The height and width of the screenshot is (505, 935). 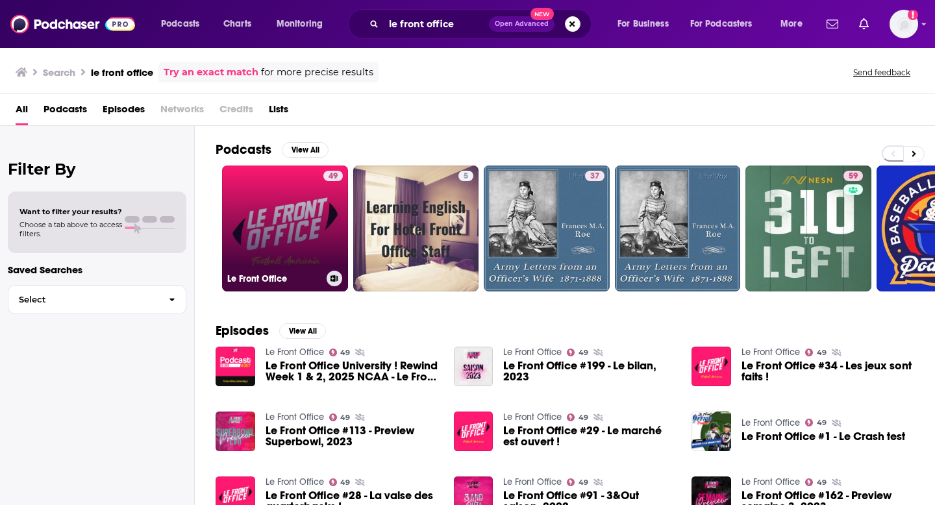 I want to click on span: Podcasts, so click(x=65, y=112).